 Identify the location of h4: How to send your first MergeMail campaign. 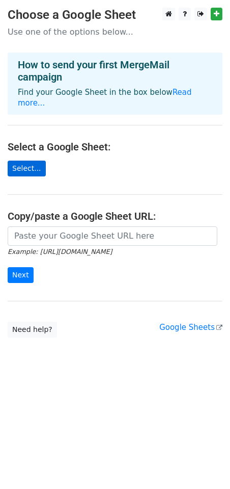
(115, 71).